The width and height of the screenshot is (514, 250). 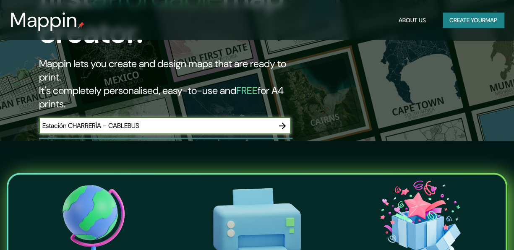 What do you see at coordinates (473, 20) in the screenshot?
I see `button: Create yourmap` at bounding box center [473, 20].